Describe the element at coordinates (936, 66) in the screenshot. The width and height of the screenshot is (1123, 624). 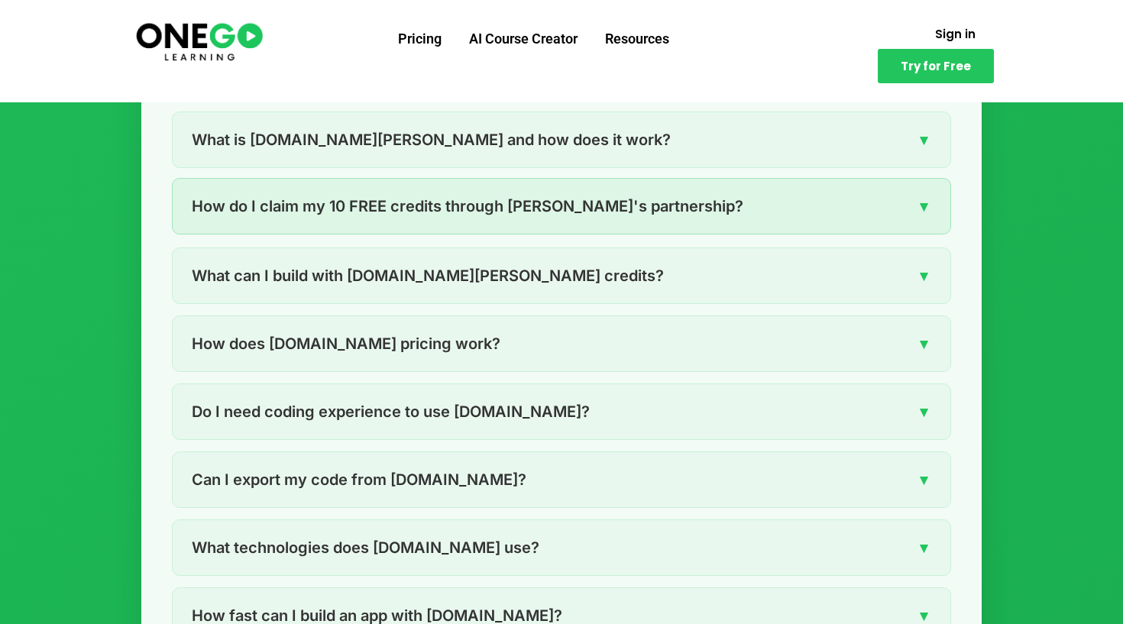
I see `a: Try for Free` at that location.